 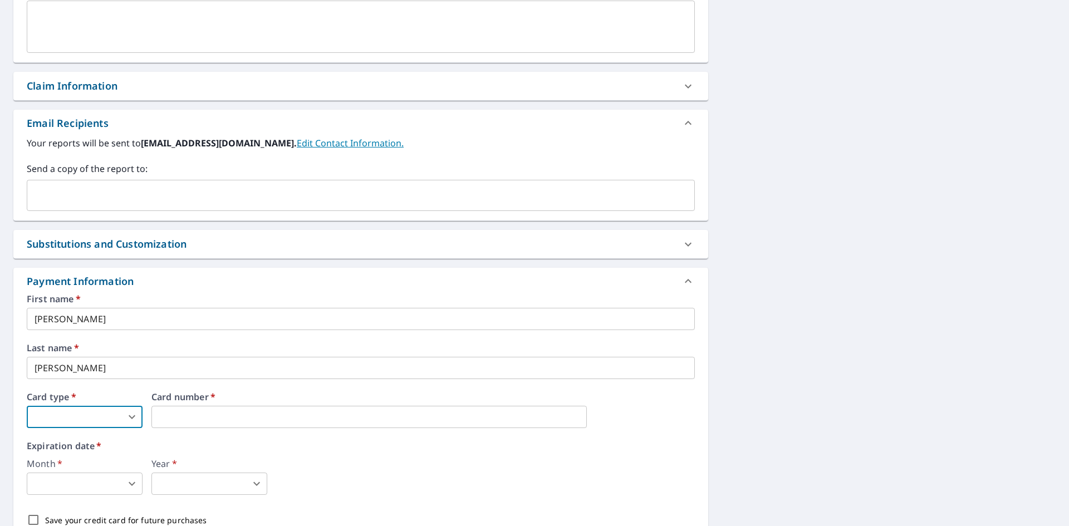 What do you see at coordinates (361, 348) in the screenshot?
I see `label: Last name` at bounding box center [361, 348].